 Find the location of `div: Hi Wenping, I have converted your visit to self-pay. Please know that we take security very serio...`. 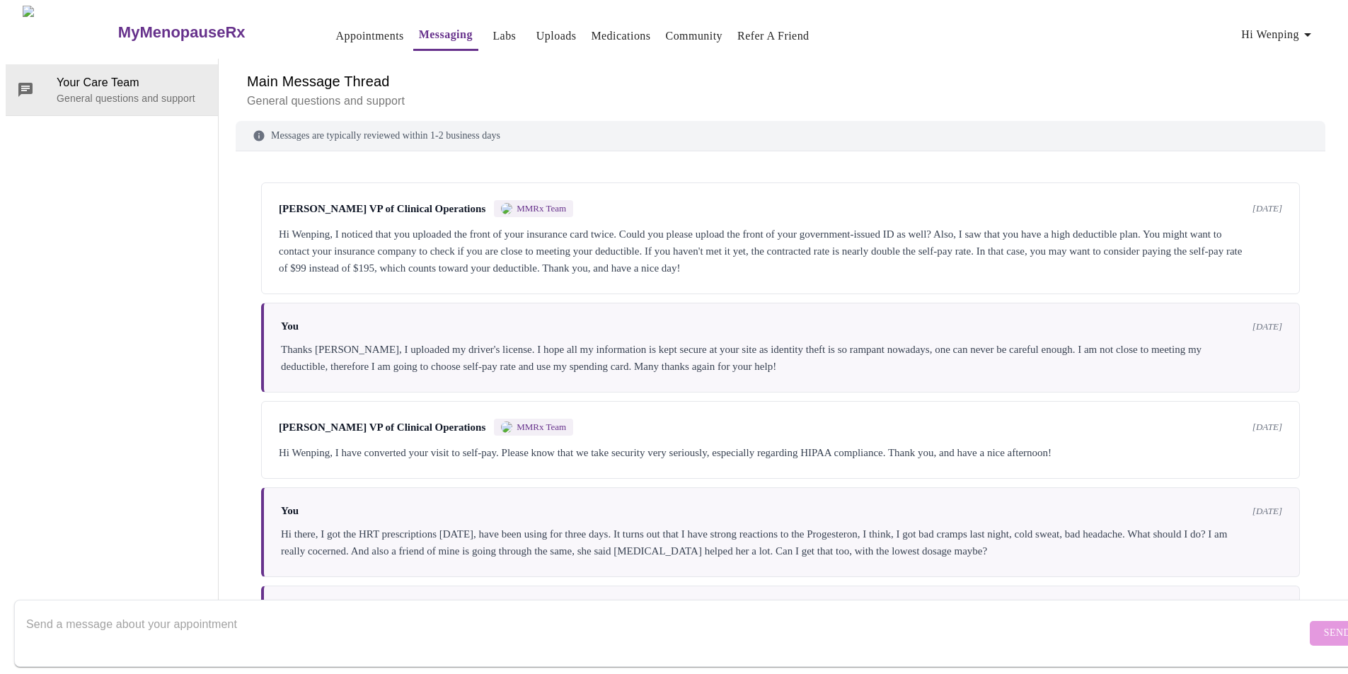

div: Hi Wenping, I have converted your visit to self-pay. Please know that we take security very serio... is located at coordinates (780, 453).